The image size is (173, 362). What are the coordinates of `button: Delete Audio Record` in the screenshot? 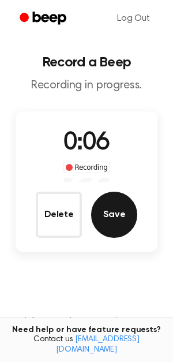 It's located at (59, 215).